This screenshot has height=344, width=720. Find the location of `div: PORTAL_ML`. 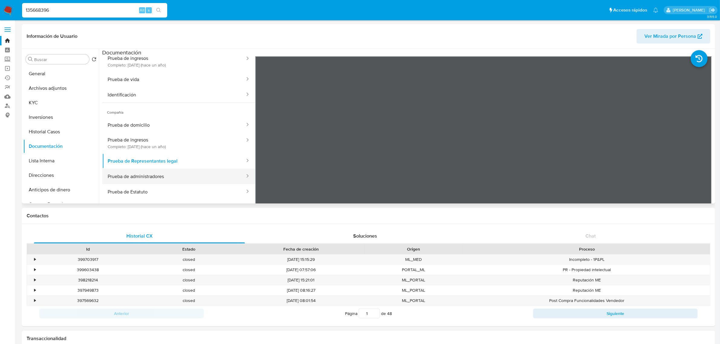

div: PORTAL_ML is located at coordinates (413, 270).